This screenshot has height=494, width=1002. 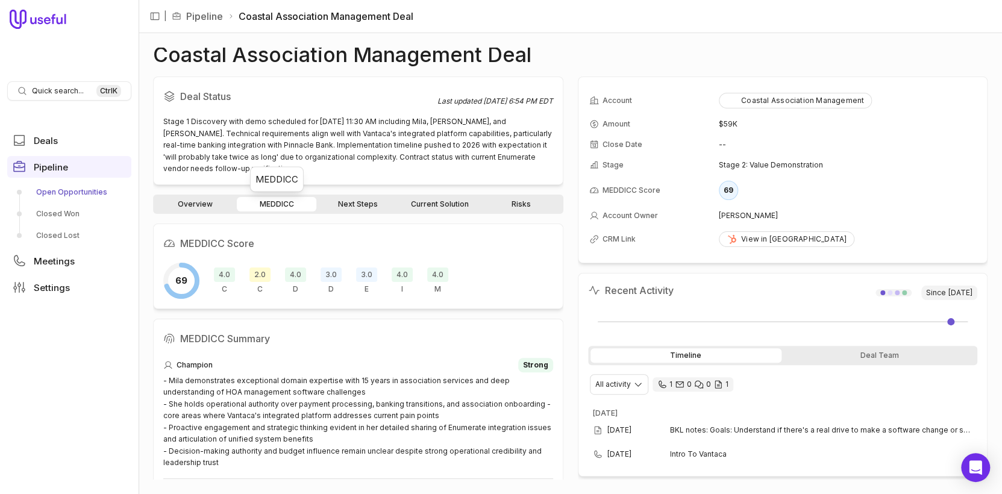 I want to click on a: Open Opportunities, so click(x=69, y=192).